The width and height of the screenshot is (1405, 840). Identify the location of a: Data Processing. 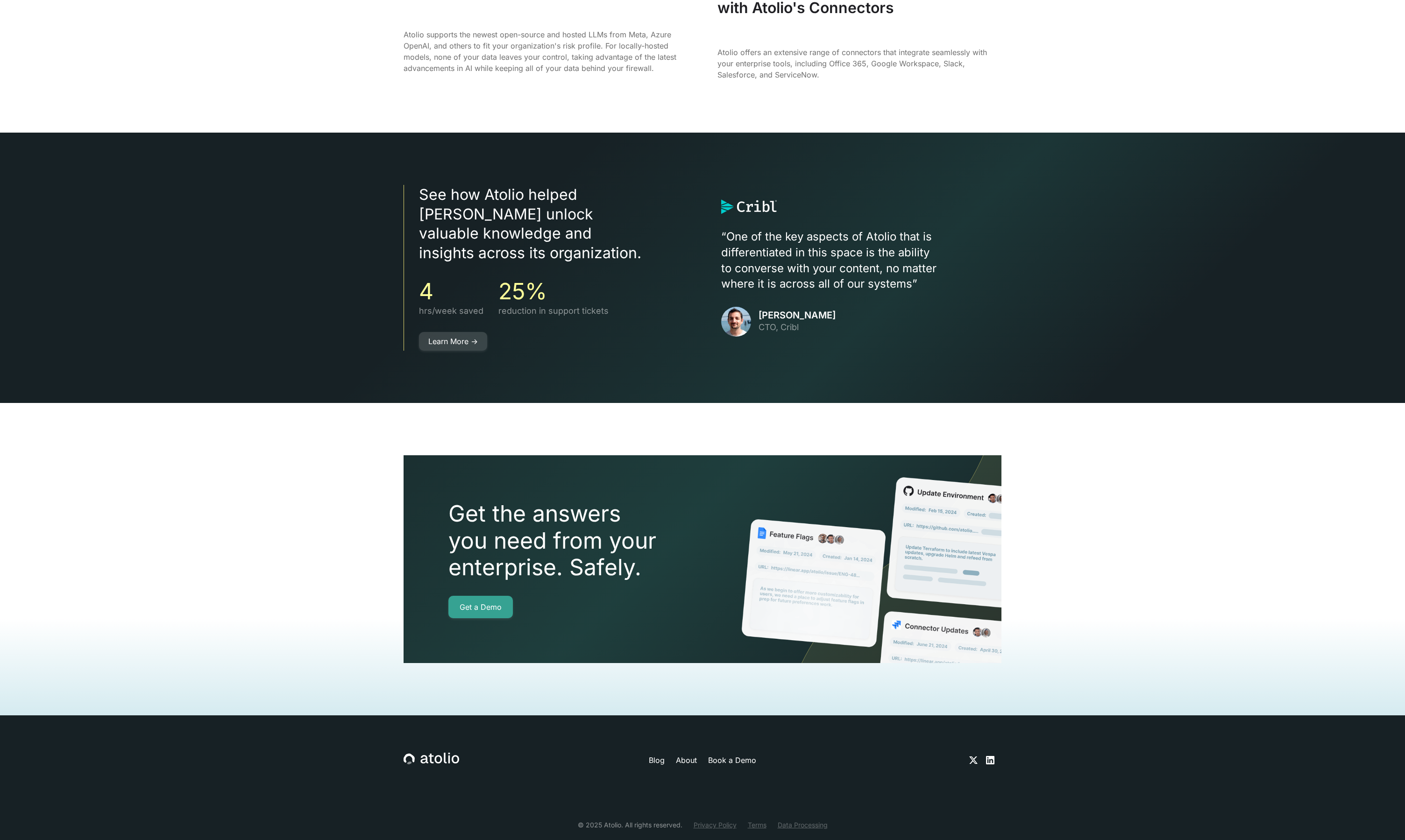
(803, 825).